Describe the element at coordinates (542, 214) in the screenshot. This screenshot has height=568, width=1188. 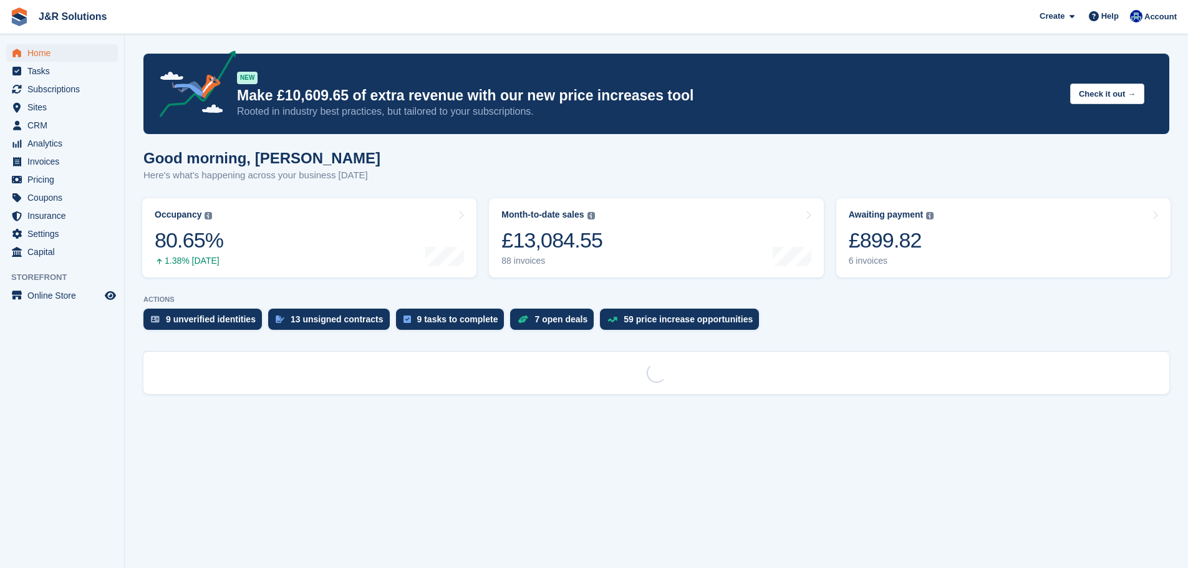
I see `div: Month-to-date sales` at that location.